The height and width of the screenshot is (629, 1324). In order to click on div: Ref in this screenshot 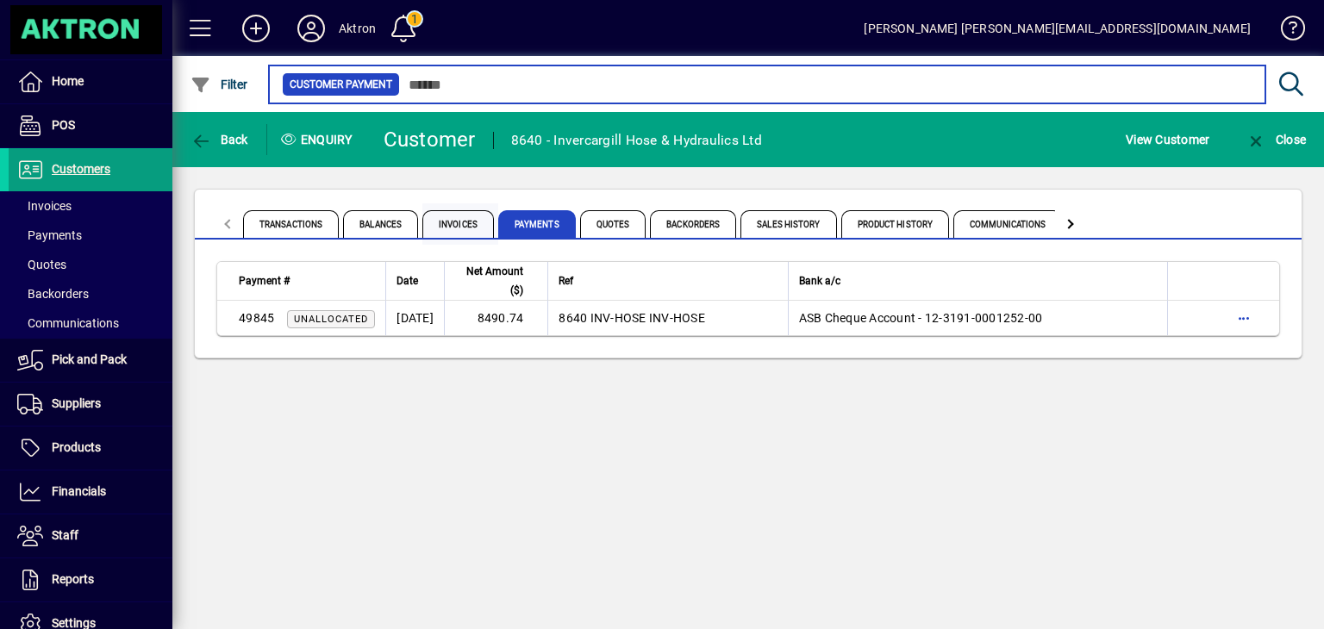, I will do `click(667, 281)`.